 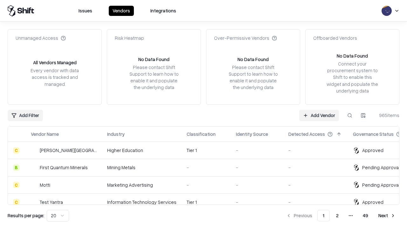 I want to click on div: Connect your procurement system to Shift to enable this widget and populate the underlying data, so click(x=352, y=77).